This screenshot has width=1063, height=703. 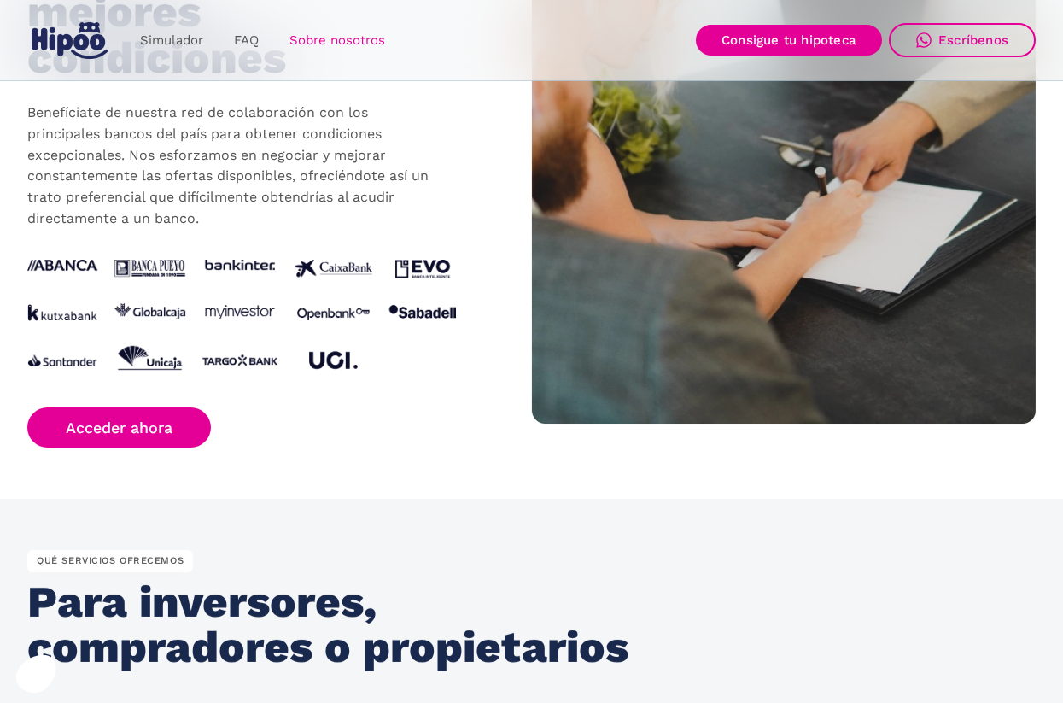 I want to click on a: Acceder ahora, so click(x=119, y=427).